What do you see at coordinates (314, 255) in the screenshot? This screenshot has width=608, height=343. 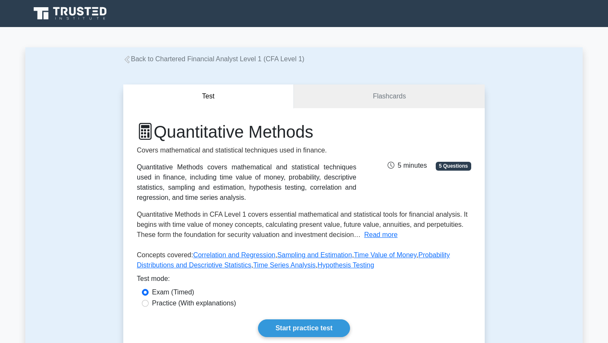 I see `a: Sampling and Estimation` at bounding box center [314, 255].